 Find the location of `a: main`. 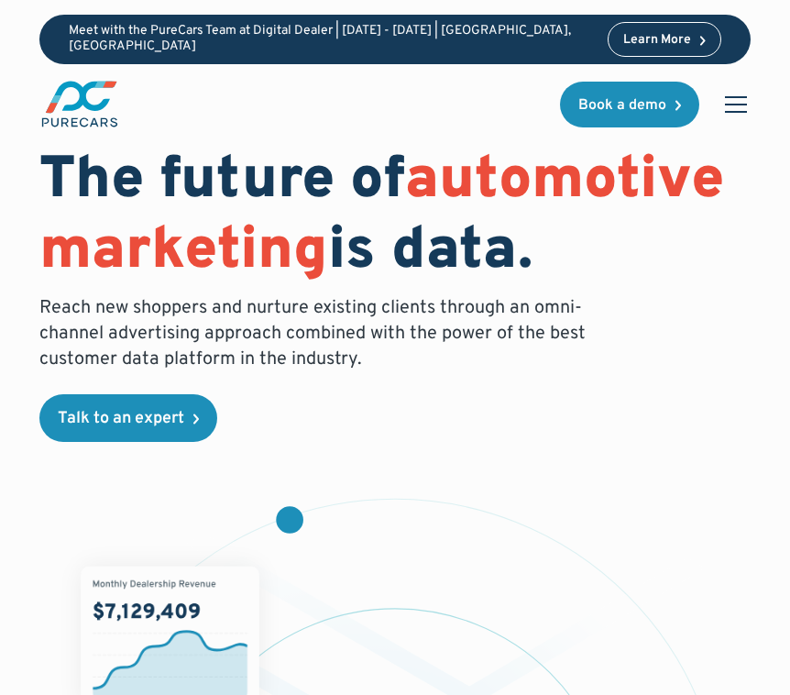

a: main is located at coordinates (80, 104).